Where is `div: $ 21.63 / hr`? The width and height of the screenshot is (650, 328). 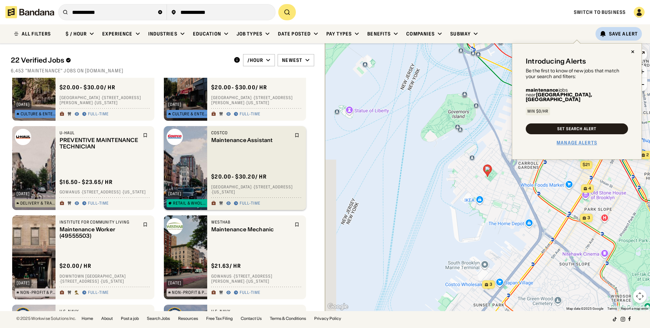
div: $ 21.63 / hr is located at coordinates (226, 266).